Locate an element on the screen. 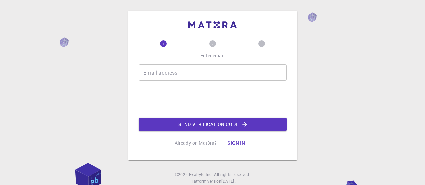 The height and width of the screenshot is (185, 425). span: Exabyte Inc. is located at coordinates (201, 174).